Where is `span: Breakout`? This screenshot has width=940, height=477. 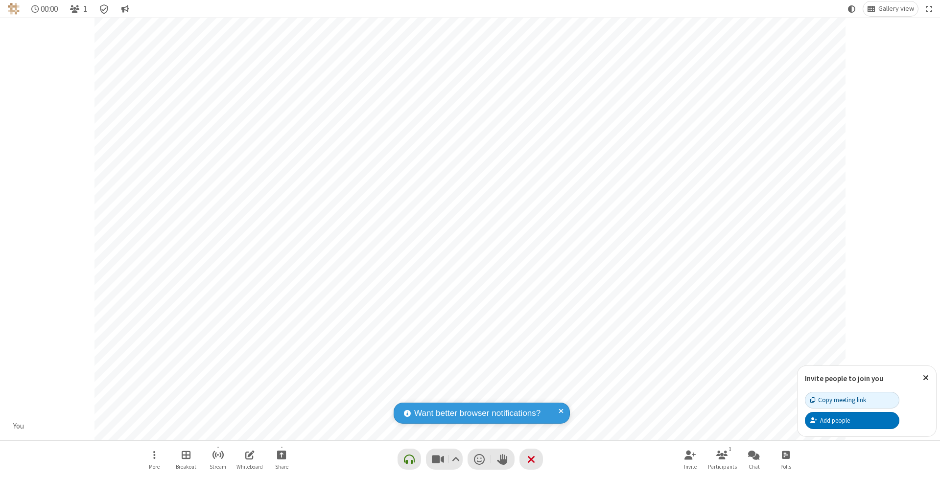
span: Breakout is located at coordinates (186, 467).